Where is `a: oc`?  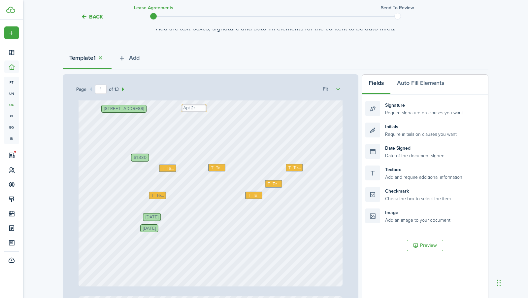 a: oc is located at coordinates (12, 105).